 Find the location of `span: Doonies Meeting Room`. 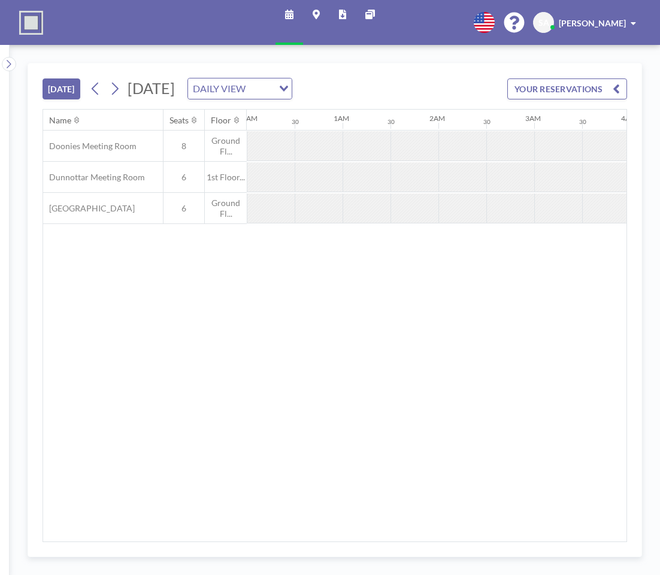

span: Doonies Meeting Room is located at coordinates (90, 146).